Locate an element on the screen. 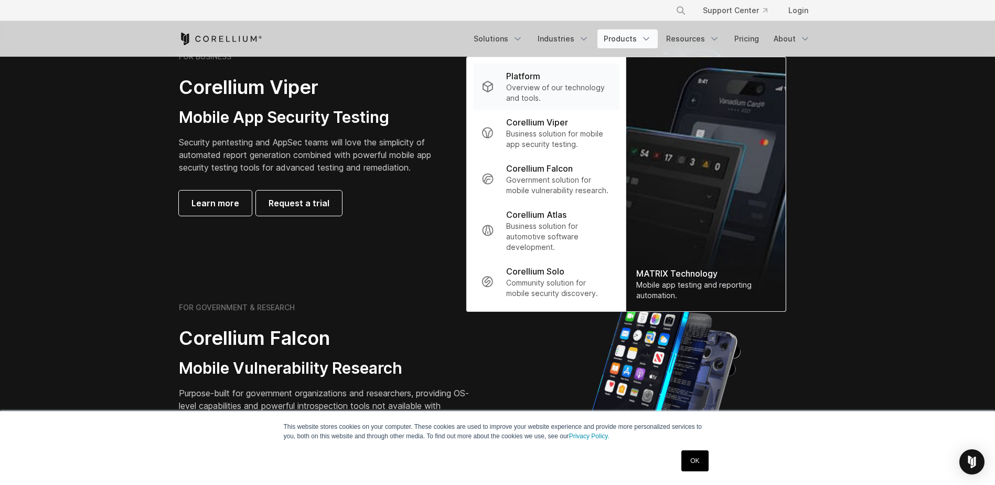 This screenshot has height=485, width=995. h2: Corellium Falcon is located at coordinates (326, 338).